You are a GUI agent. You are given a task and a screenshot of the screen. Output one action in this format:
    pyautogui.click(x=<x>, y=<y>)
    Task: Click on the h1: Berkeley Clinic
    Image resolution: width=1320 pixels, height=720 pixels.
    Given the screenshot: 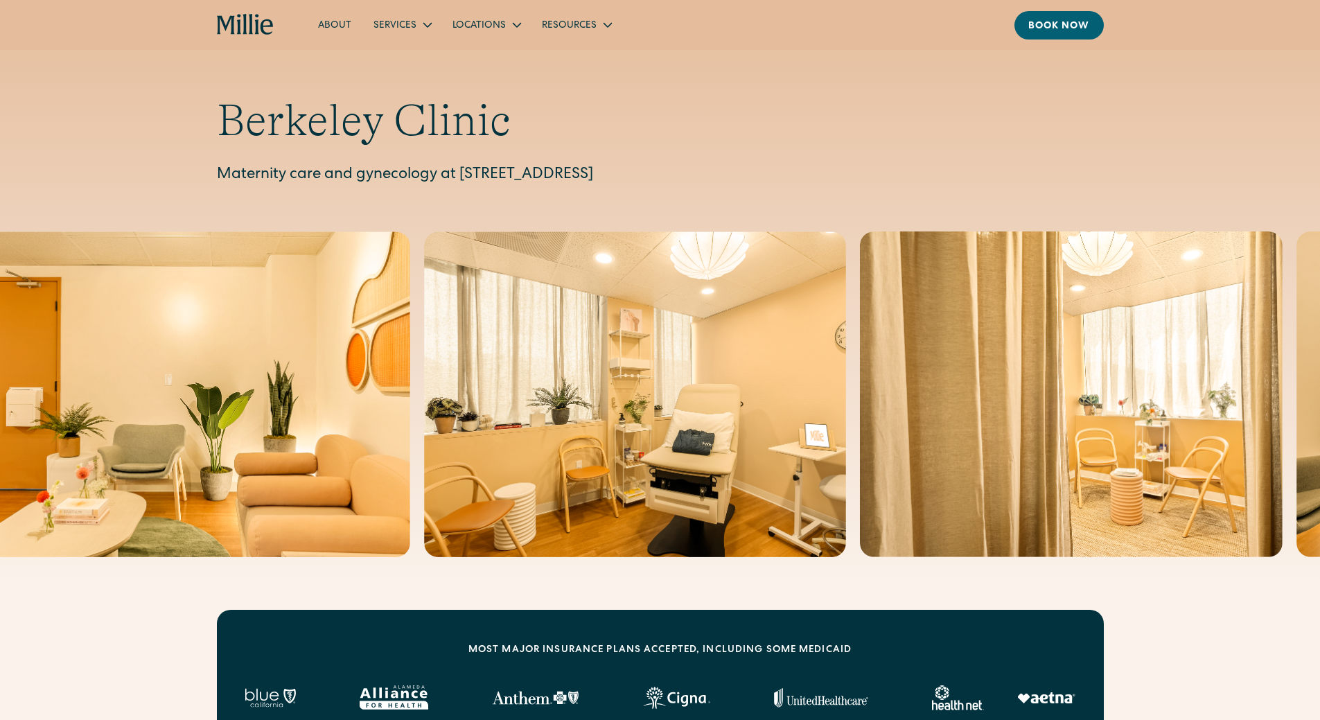 What is the action you would take?
    pyautogui.click(x=660, y=121)
    